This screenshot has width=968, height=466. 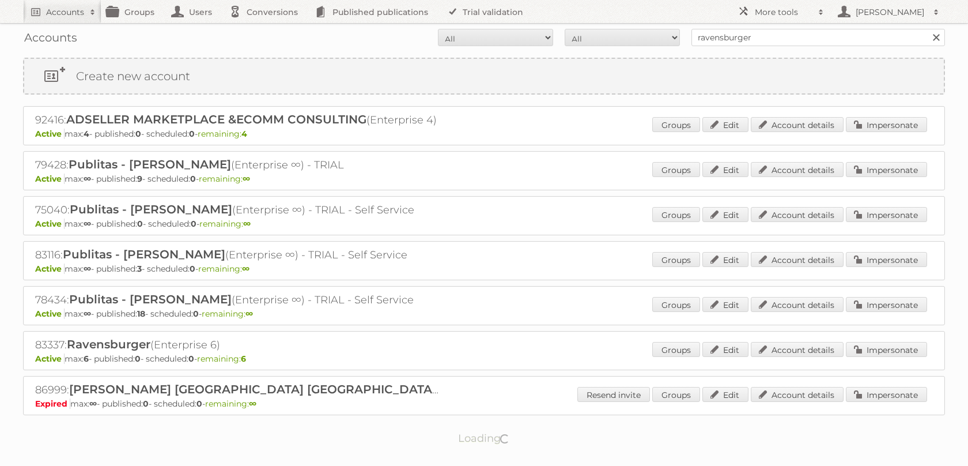 What do you see at coordinates (65, 12) in the screenshot?
I see `h2: Accounts` at bounding box center [65, 12].